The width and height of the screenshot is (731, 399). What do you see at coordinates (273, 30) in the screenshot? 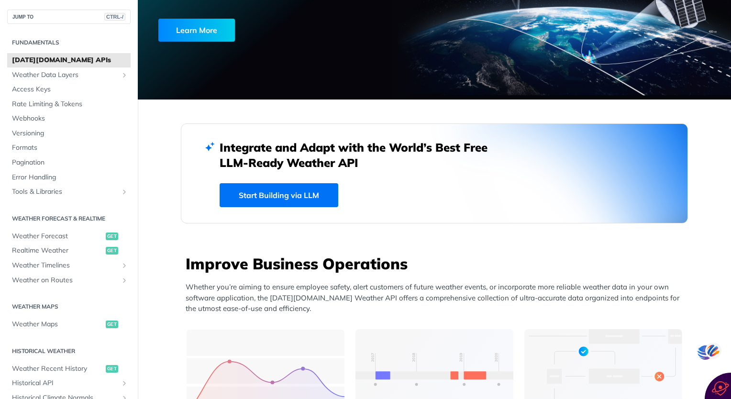
I see `a: Learn More` at bounding box center [273, 30].